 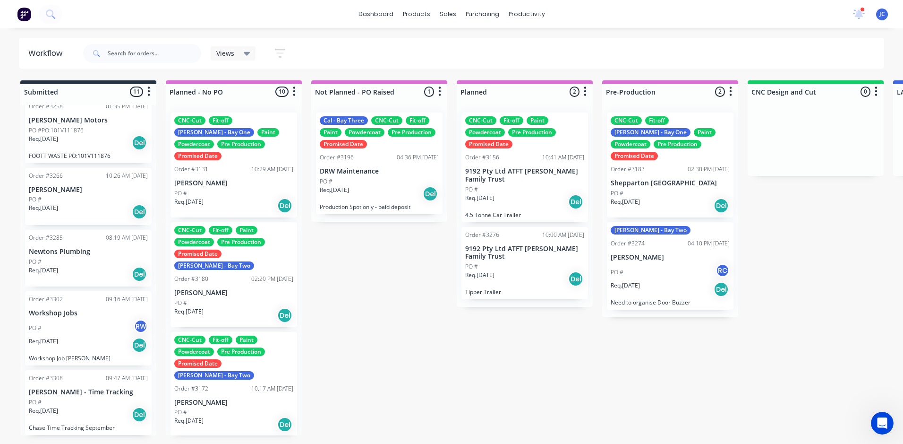 What do you see at coordinates (525, 292) in the screenshot?
I see `p: Tipper Trailer` at bounding box center [525, 292].